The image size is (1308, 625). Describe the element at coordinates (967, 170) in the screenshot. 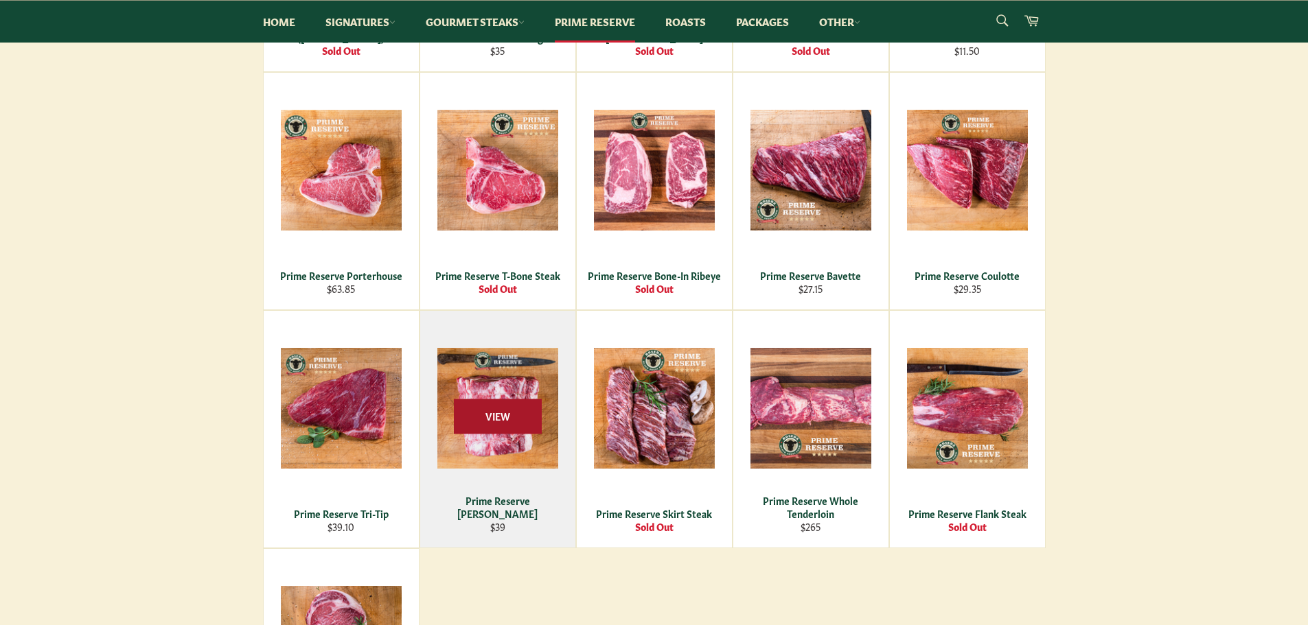

I see `img: Prime Reserve Coulotte` at that location.